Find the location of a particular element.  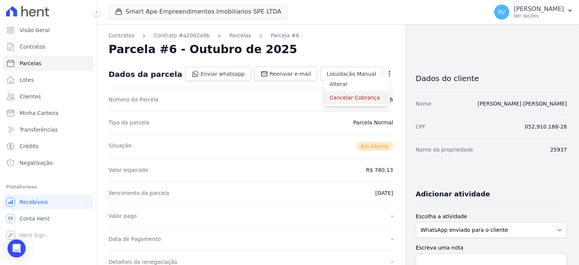

dd: R$ 780,13 is located at coordinates (380, 170).